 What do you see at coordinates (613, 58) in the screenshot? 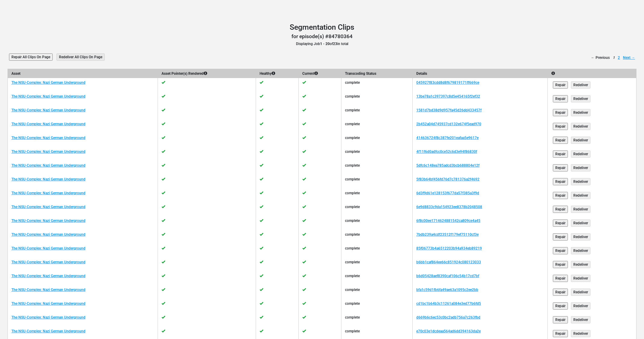
I see `div: Pagination` at bounding box center [613, 58].